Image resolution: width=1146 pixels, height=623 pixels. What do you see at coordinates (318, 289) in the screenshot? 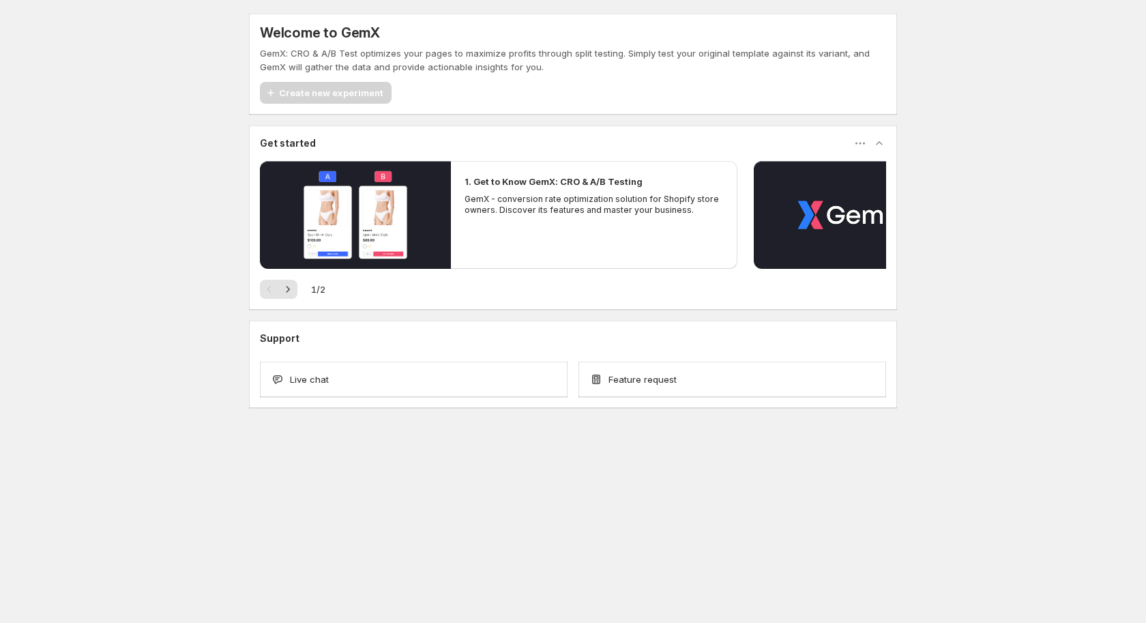
I see `span: 1 / 2` at bounding box center [318, 289].